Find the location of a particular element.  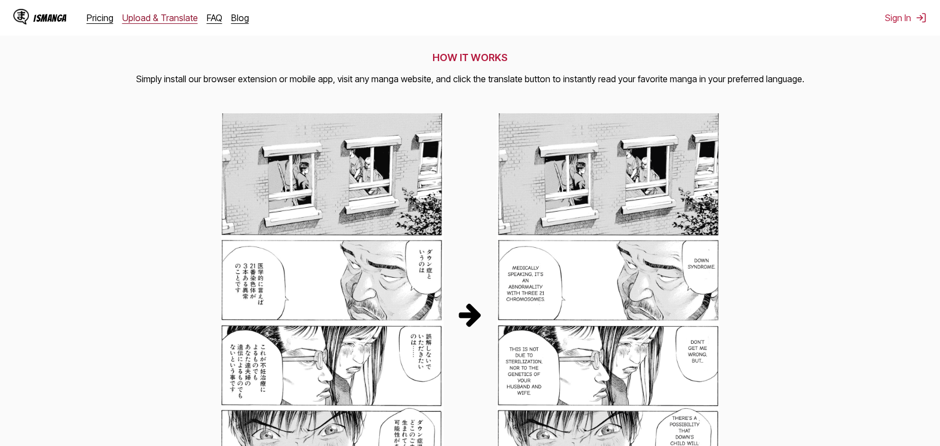

a: Upload & Translate is located at coordinates (160, 18).